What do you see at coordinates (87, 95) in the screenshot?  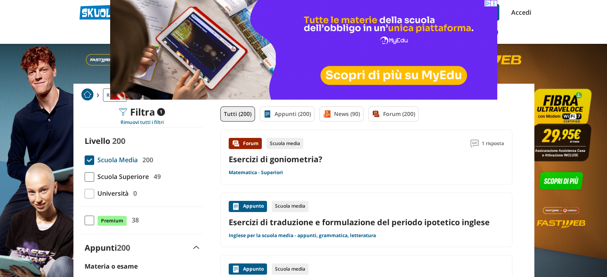 I see `a: Home` at bounding box center [87, 95].